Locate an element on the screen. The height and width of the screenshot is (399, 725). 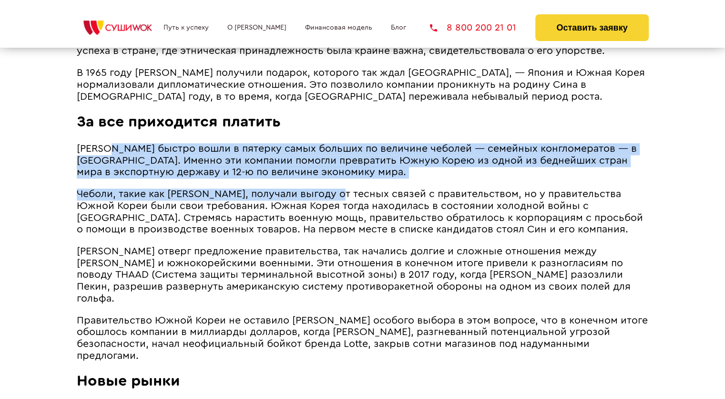
a: 8 800 200 21 01 is located at coordinates (473, 28).